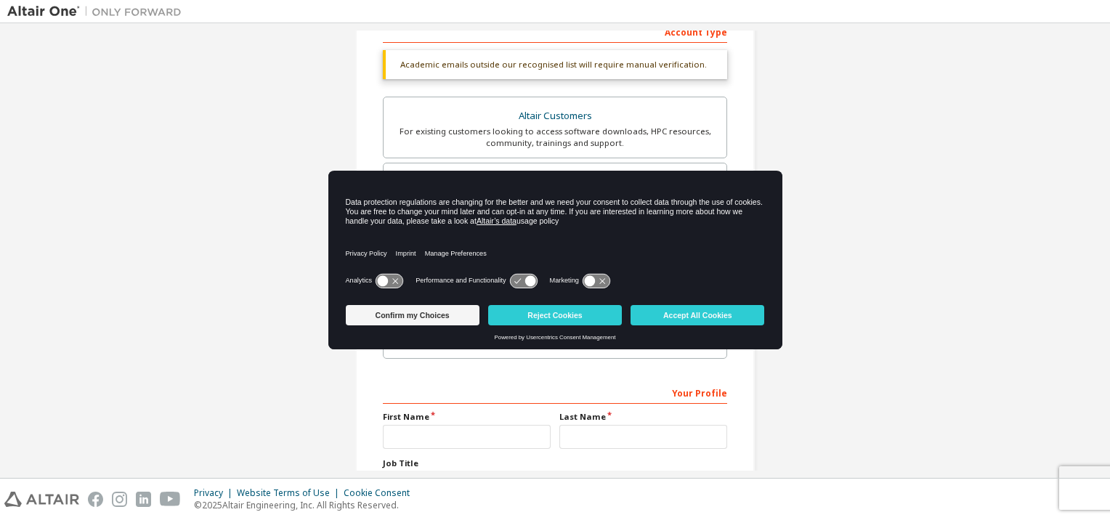  What do you see at coordinates (290, 493) in the screenshot?
I see `div: Website Terms of Use` at bounding box center [290, 493].